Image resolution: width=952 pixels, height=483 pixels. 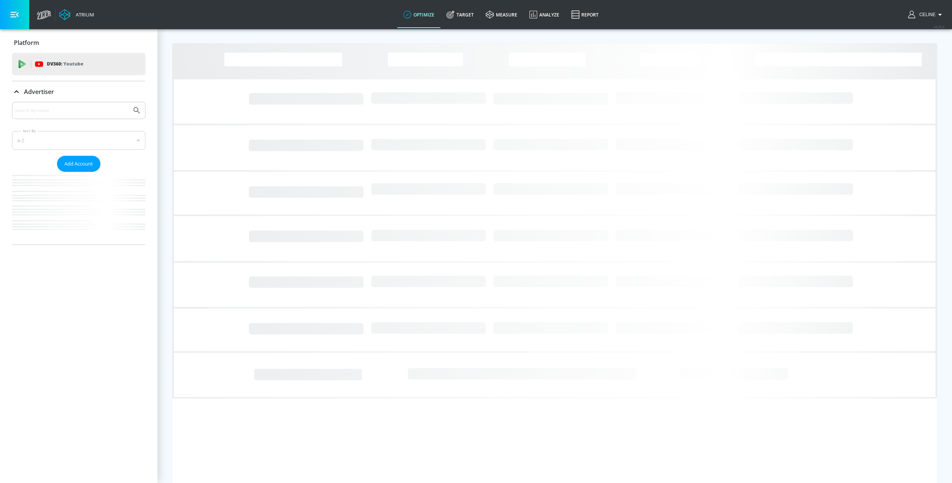 I want to click on a: Report, so click(x=585, y=15).